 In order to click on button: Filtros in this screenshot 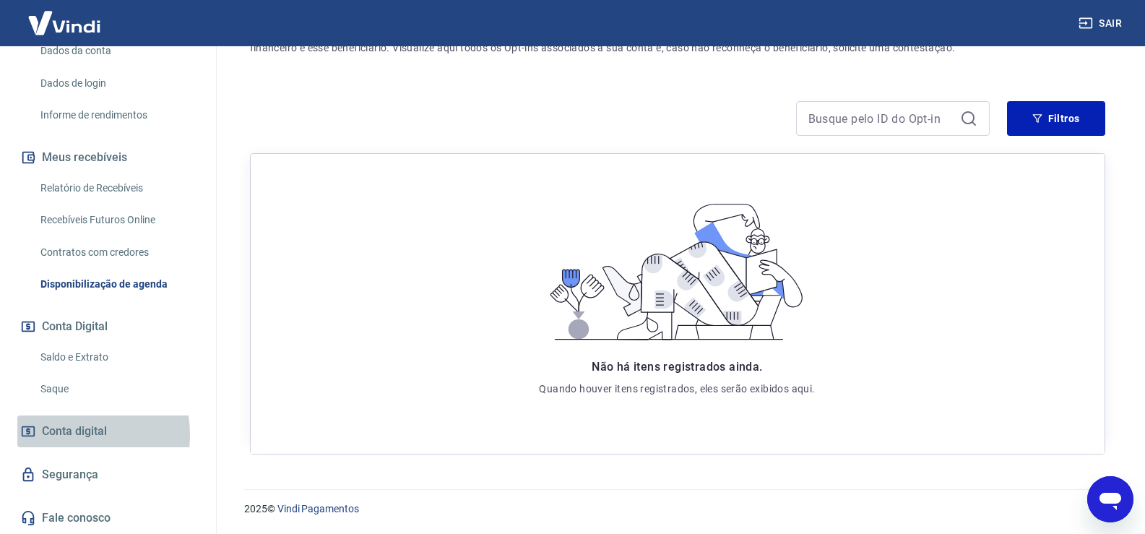, I will do `click(1056, 118)`.